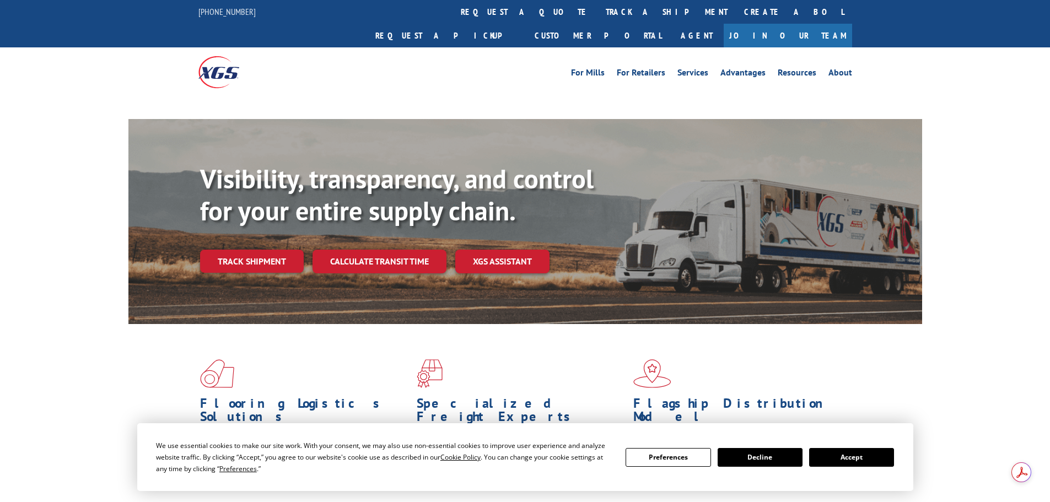 The height and width of the screenshot is (502, 1050). Describe the element at coordinates (693, 74) in the screenshot. I see `a: Services` at that location.